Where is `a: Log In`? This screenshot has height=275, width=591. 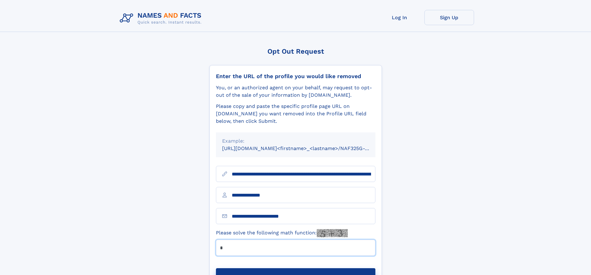
a: Log In is located at coordinates (400, 17).